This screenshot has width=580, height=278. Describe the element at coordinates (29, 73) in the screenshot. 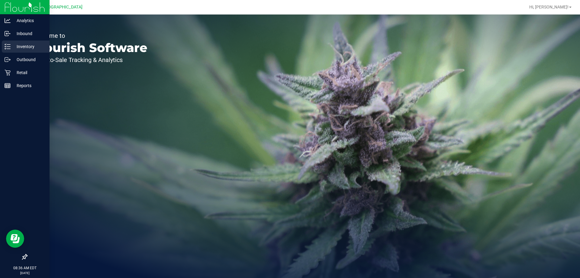

I see `p: Retail` at that location.